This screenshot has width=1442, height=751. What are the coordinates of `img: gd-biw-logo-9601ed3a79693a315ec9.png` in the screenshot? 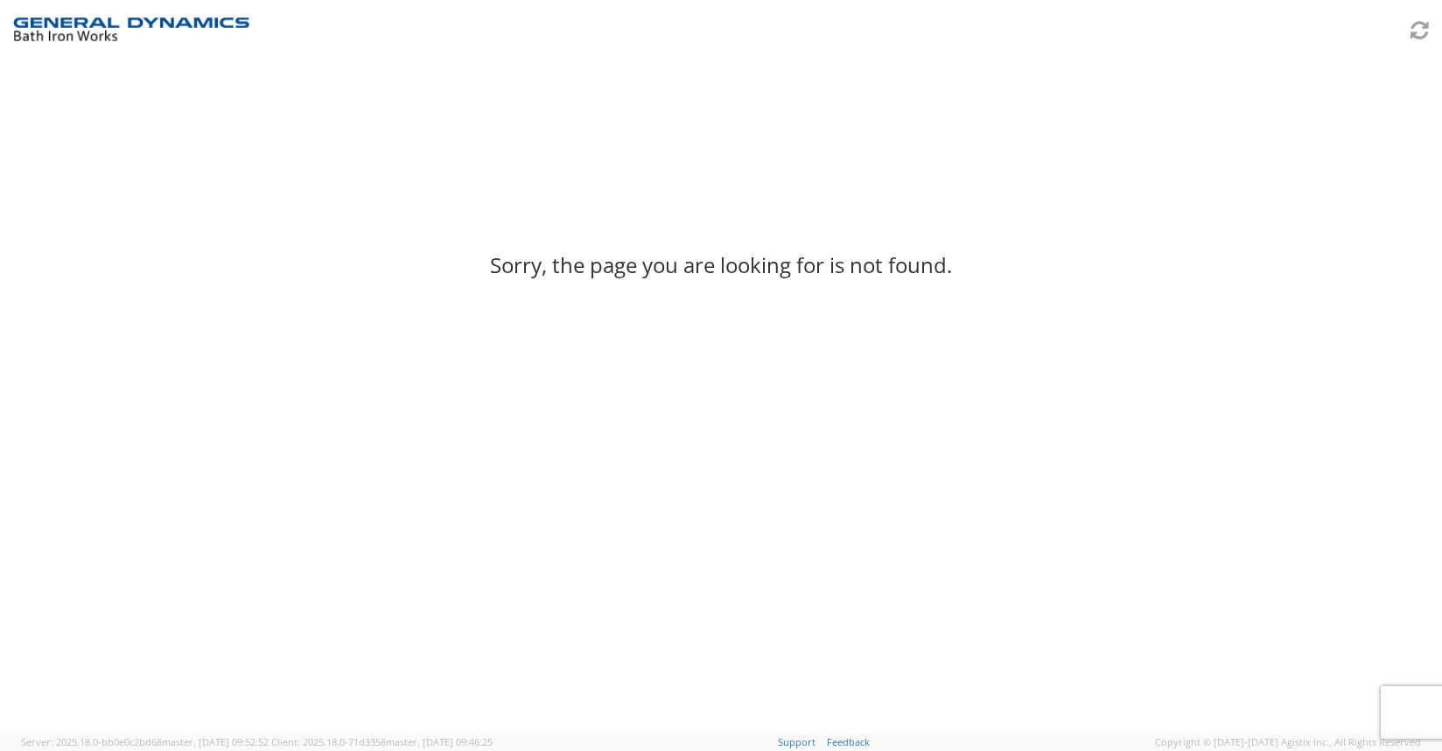 It's located at (134, 31).